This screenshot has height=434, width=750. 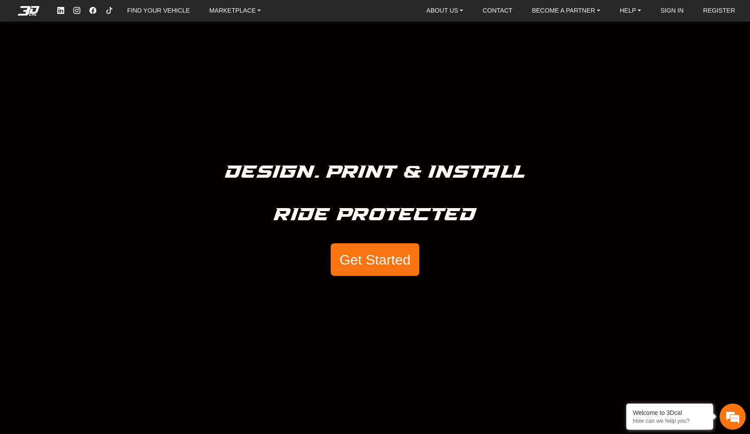 I want to click on div: Articles, so click(x=138, y=270).